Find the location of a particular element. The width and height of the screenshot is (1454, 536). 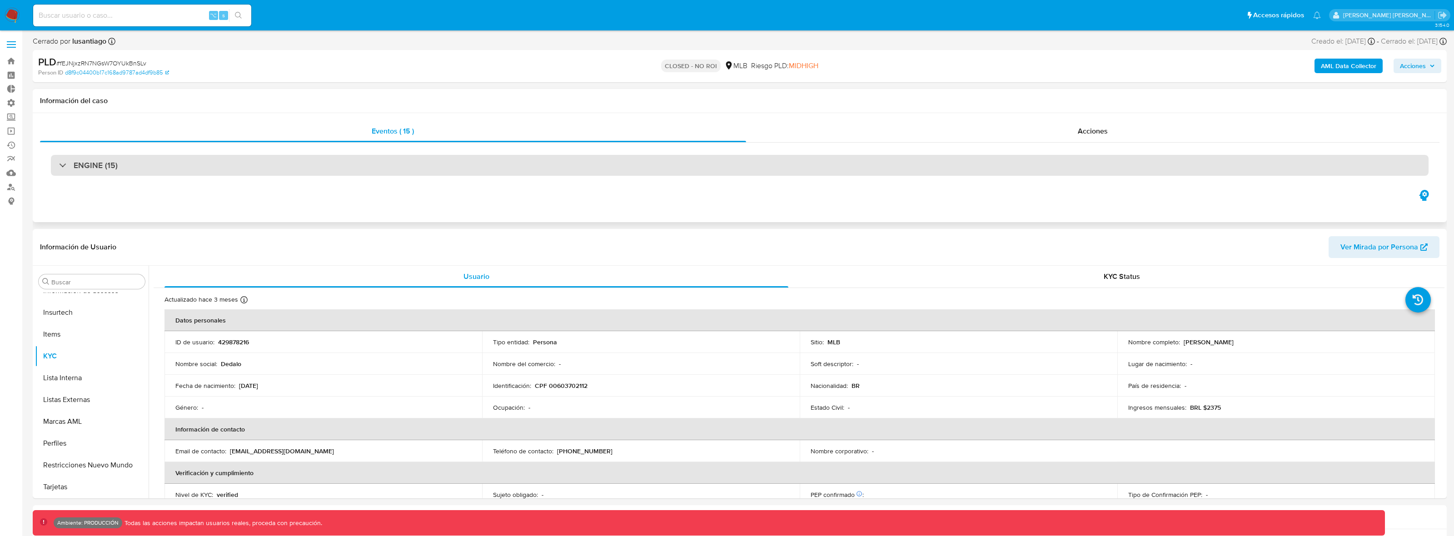

p: Nombre completo : is located at coordinates (1154, 342).